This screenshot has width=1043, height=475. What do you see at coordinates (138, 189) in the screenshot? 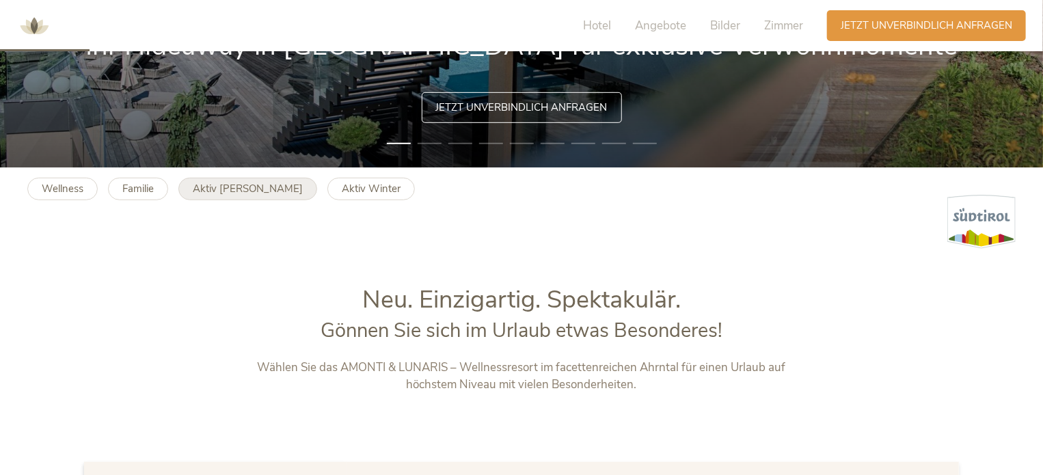
I see `b: Familie` at bounding box center [138, 189].